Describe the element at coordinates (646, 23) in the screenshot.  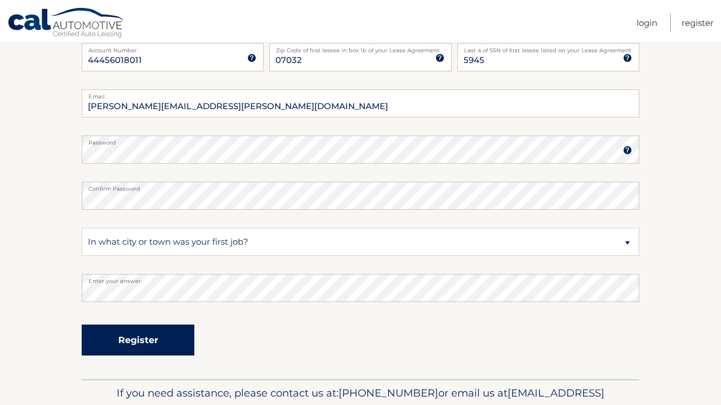
I see `a: Login` at that location.